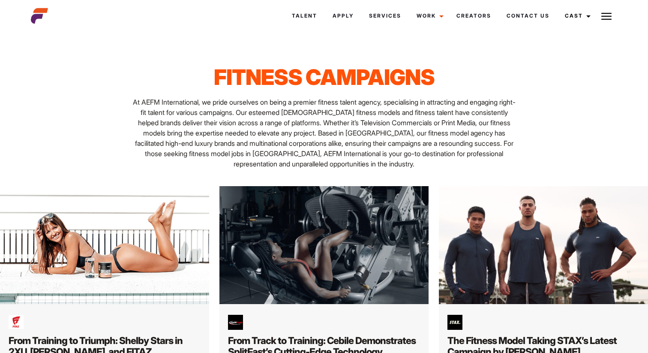 This screenshot has width=648, height=353. Describe the element at coordinates (16, 322) in the screenshot. I see `img: download 3` at that location.